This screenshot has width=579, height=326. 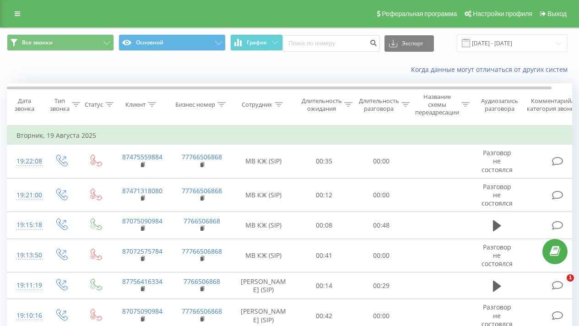 What do you see at coordinates (570, 278) in the screenshot?
I see `span: 1` at bounding box center [570, 278].